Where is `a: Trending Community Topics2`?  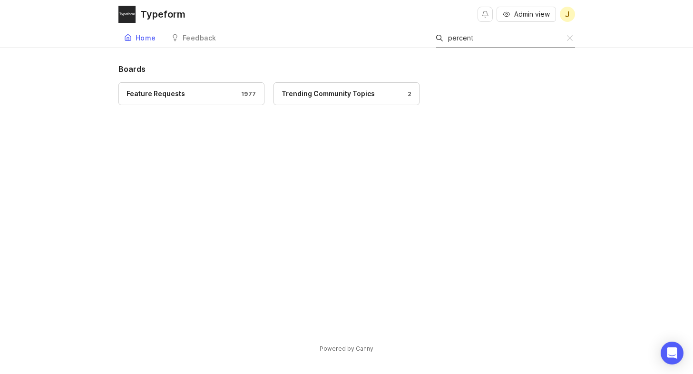
a: Trending Community Topics2 is located at coordinates (347, 94).